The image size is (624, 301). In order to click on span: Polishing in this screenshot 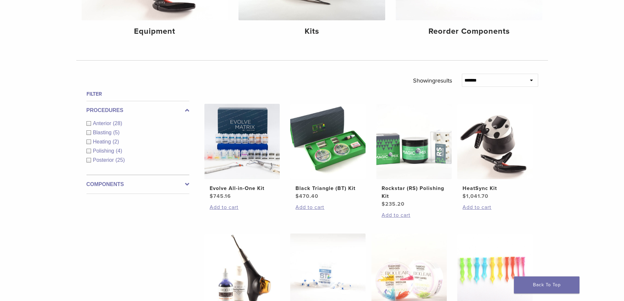, I will do `click(105, 151)`.